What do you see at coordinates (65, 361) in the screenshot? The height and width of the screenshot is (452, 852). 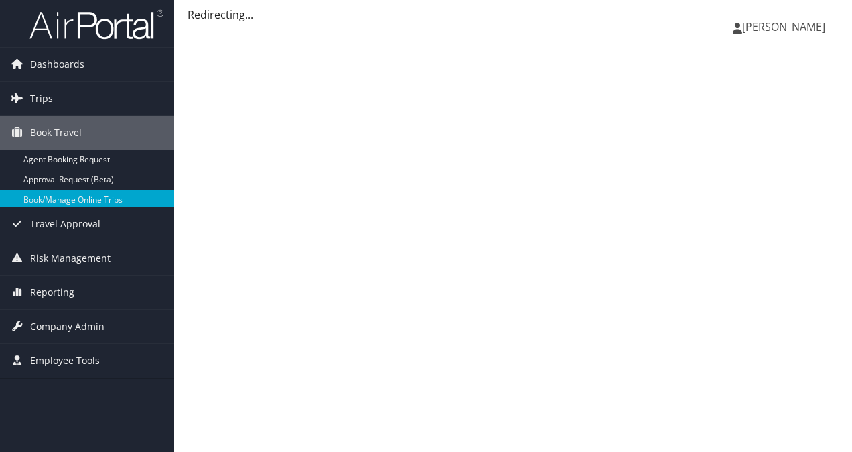 I see `span: Employee Tools` at bounding box center [65, 361].